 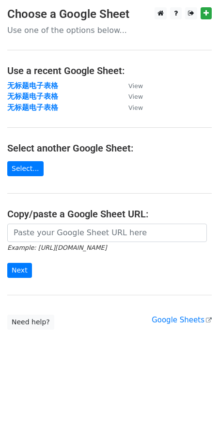 I want to click on h4: Use a recent Google Sheet:, so click(x=110, y=71).